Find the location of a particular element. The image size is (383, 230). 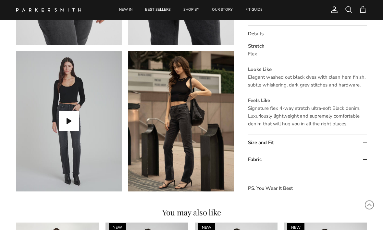

span: Elegant washed out black dyes with clean hem finish, subtle whiskering, dark grey stitches and ha... is located at coordinates (307, 81).